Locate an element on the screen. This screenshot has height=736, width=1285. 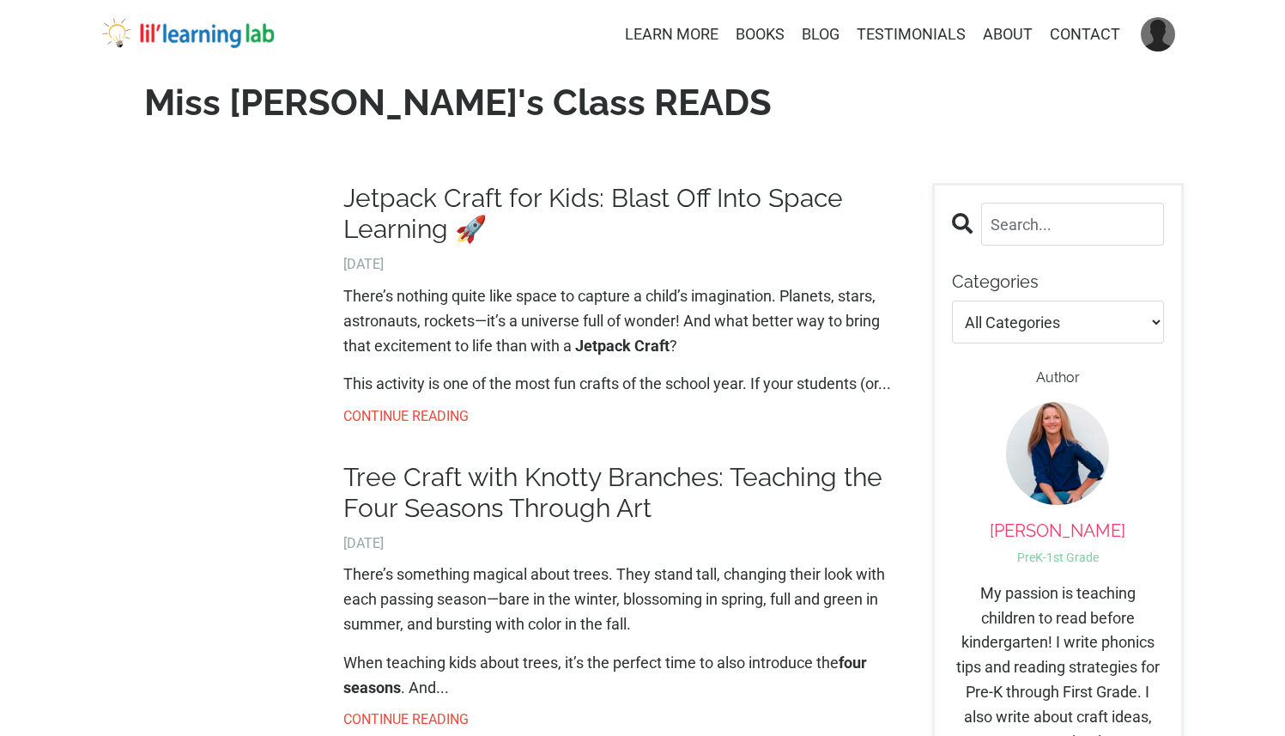
h6: Author is located at coordinates (1058, 377).